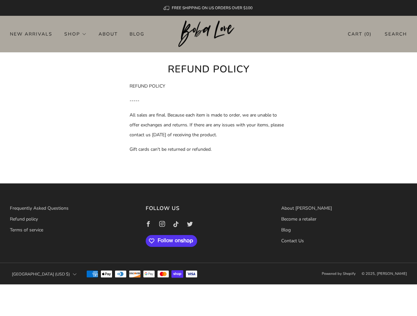  Describe the element at coordinates (299, 219) in the screenshot. I see `a: Become a retailer` at that location.